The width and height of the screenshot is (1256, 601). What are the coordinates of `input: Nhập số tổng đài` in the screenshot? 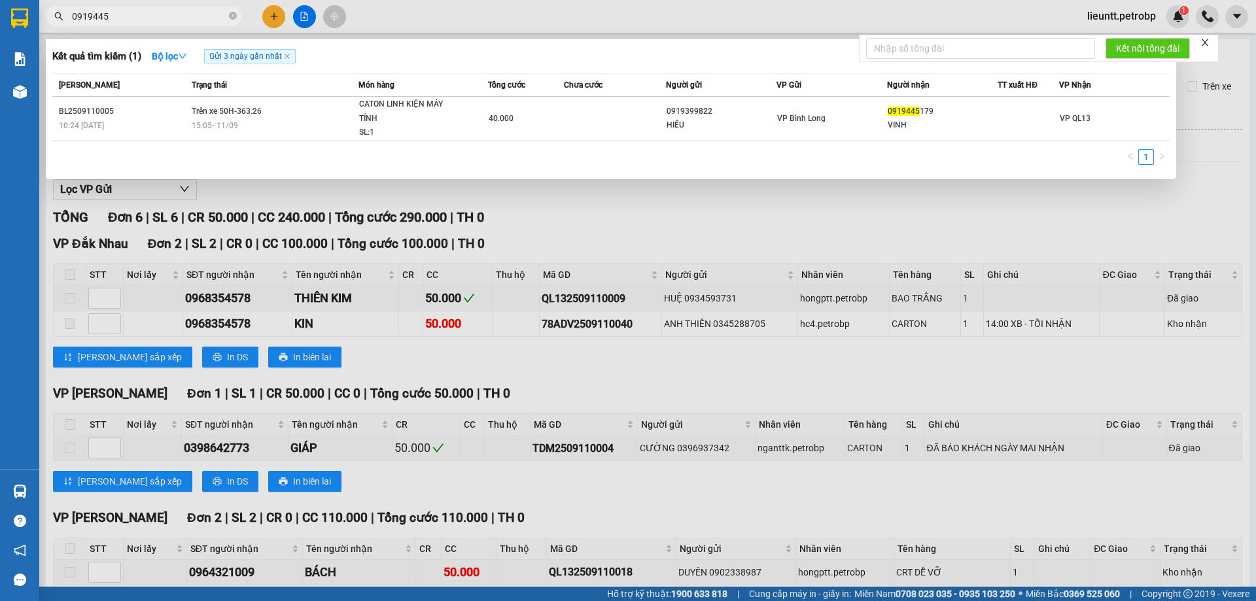 It's located at (980, 48).